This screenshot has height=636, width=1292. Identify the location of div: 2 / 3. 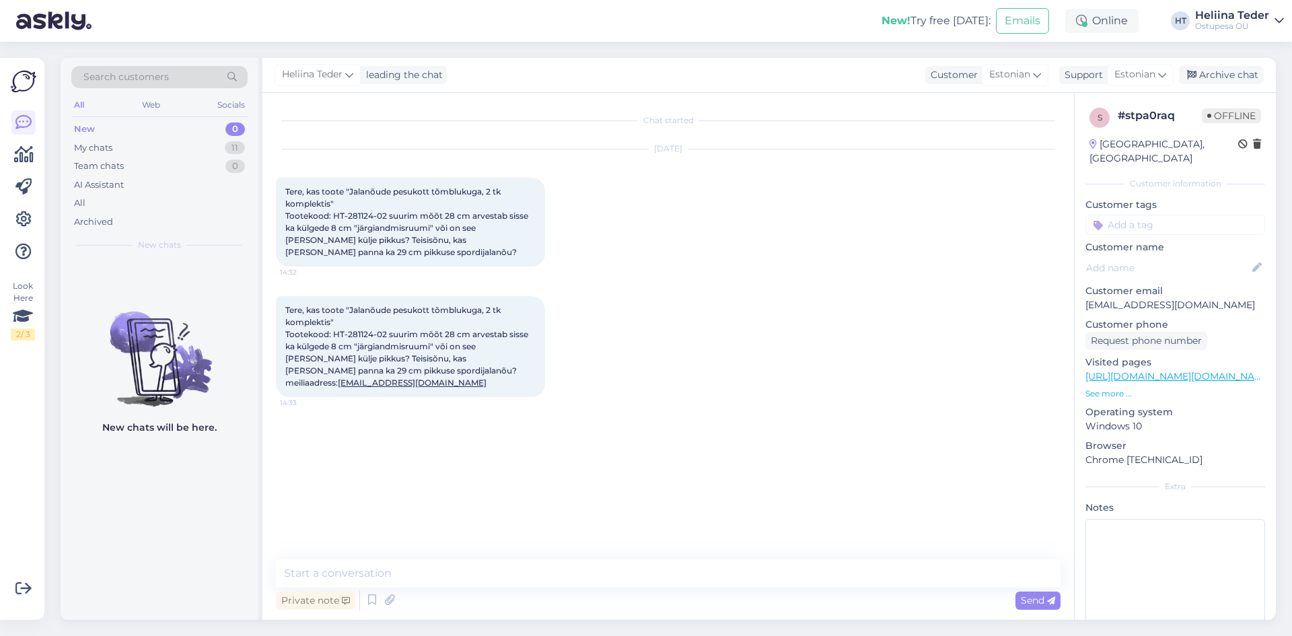
(23, 334).